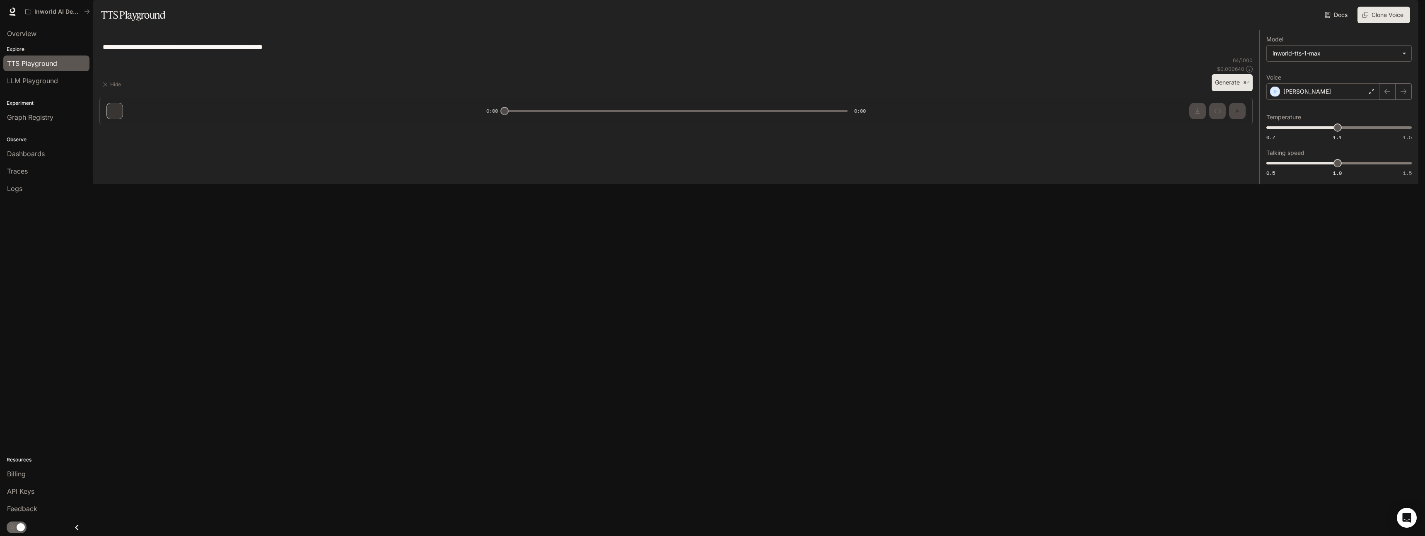 Image resolution: width=1425 pixels, height=536 pixels. I want to click on button: Hide, so click(113, 84).